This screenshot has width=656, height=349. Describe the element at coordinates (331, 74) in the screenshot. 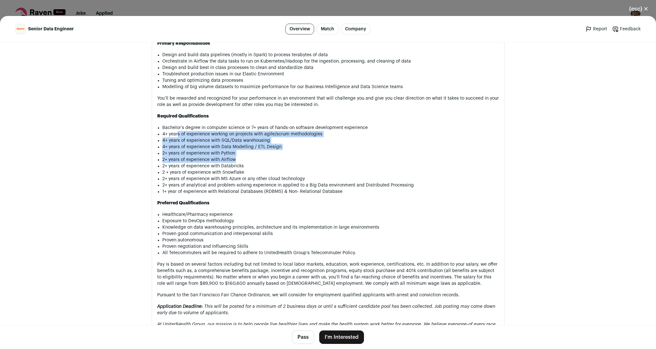

I see `li: Troubleshoot production issues in our Elastic Environment` at that location.